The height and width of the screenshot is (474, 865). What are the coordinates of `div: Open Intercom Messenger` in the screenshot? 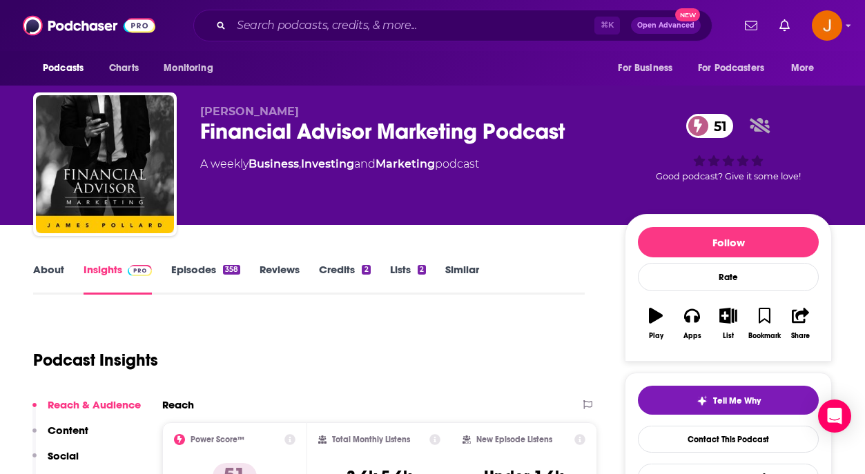 It's located at (835, 416).